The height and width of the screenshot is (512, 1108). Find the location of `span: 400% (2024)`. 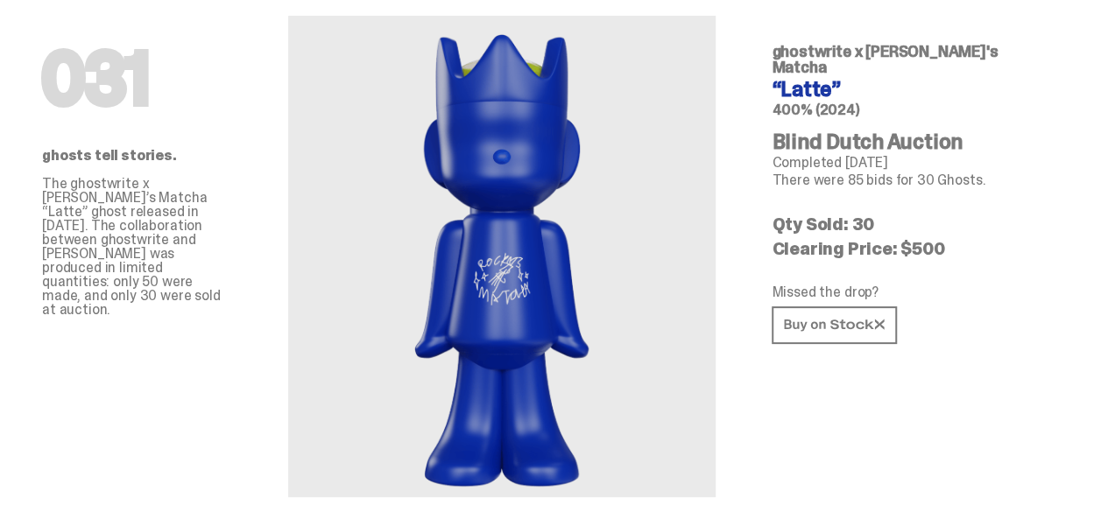

span: 400% (2024) is located at coordinates (815, 109).